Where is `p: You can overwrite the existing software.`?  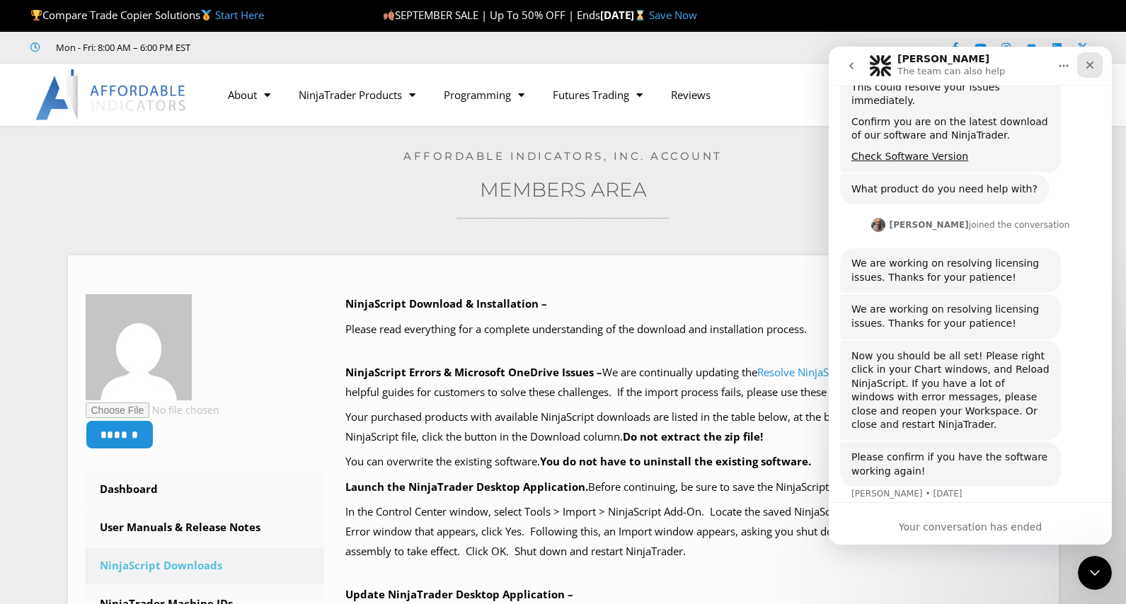 p: You can overwrite the existing software. is located at coordinates (693, 462).